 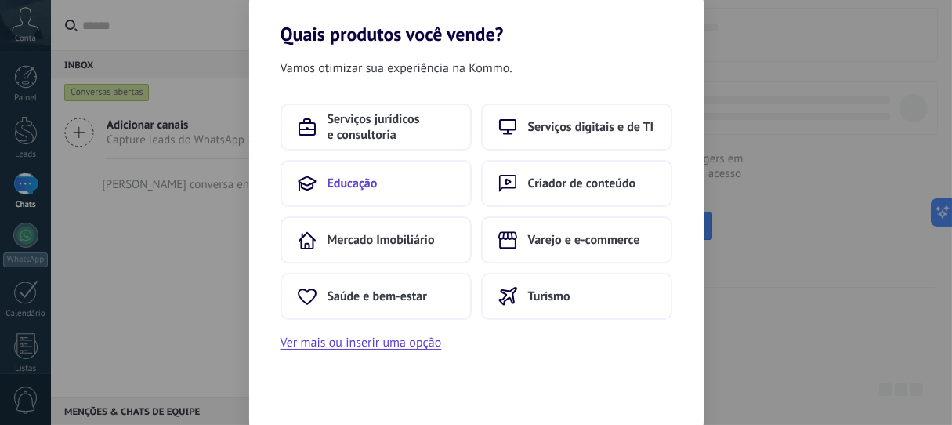 What do you see at coordinates (396, 68) in the screenshot?
I see `span: Vamos otimizar sua experiência na Kommo.` at bounding box center [396, 68].